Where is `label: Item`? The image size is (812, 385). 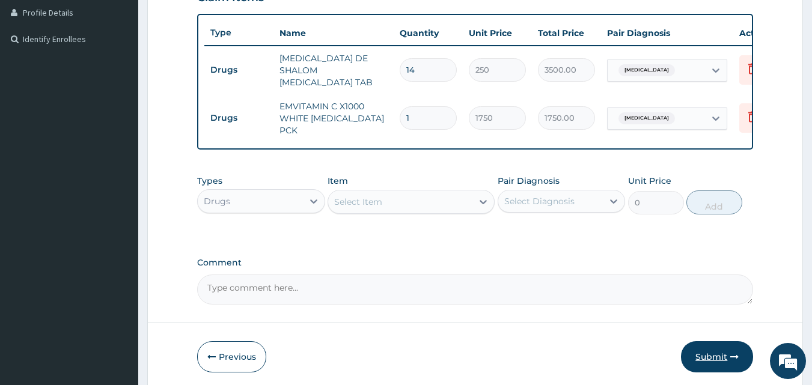 label: Item is located at coordinates (338, 181).